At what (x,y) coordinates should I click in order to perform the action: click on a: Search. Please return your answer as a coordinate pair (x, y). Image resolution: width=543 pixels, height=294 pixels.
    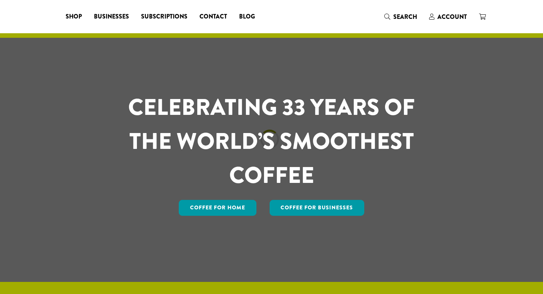
    Looking at the image, I should click on (401, 17).